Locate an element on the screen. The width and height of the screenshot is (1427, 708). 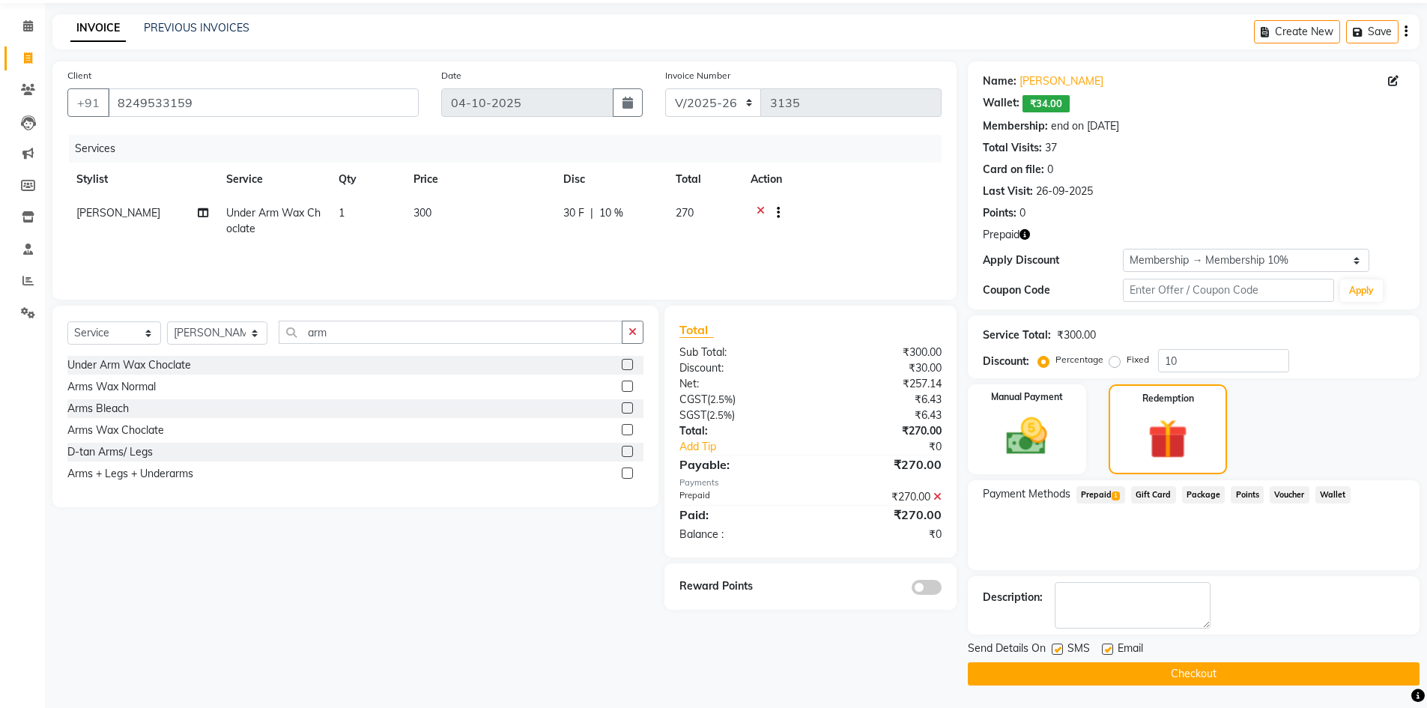
div: Wallet: is located at coordinates (1001, 103).